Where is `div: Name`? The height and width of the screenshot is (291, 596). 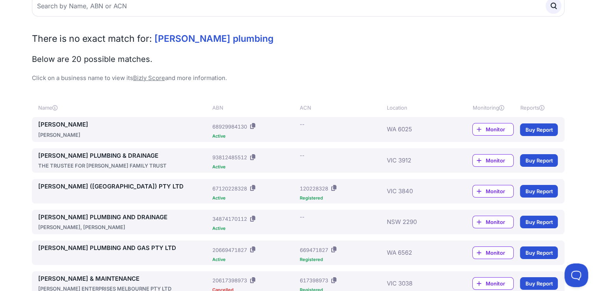
div: Name is located at coordinates (124, 107).